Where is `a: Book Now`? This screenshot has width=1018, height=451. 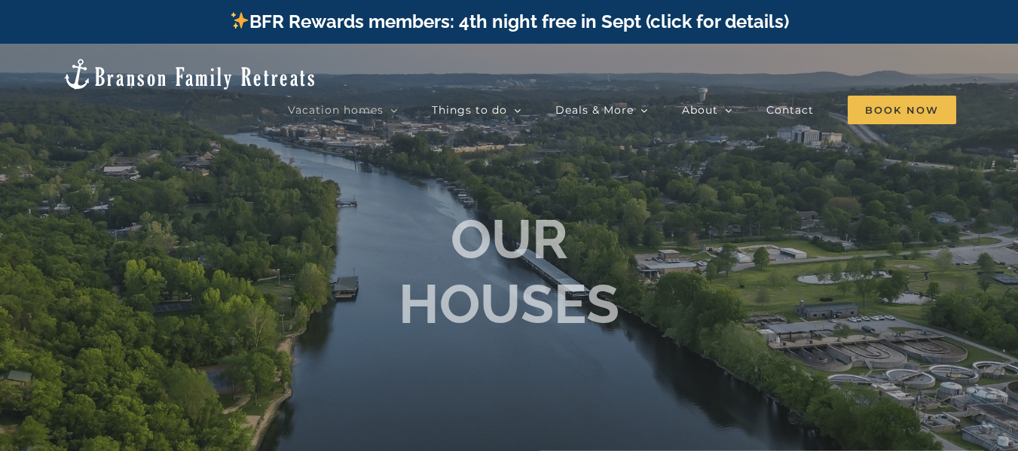
a: Book Now is located at coordinates (902, 110).